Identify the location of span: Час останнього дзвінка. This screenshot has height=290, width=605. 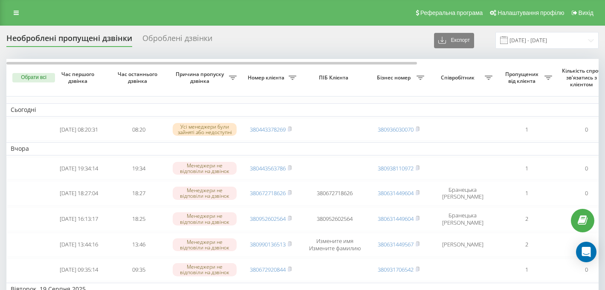
(139, 77).